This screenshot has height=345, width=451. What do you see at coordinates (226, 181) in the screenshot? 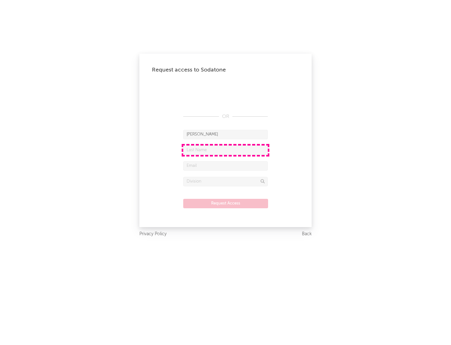
I see `input: Division` at bounding box center [226, 181].